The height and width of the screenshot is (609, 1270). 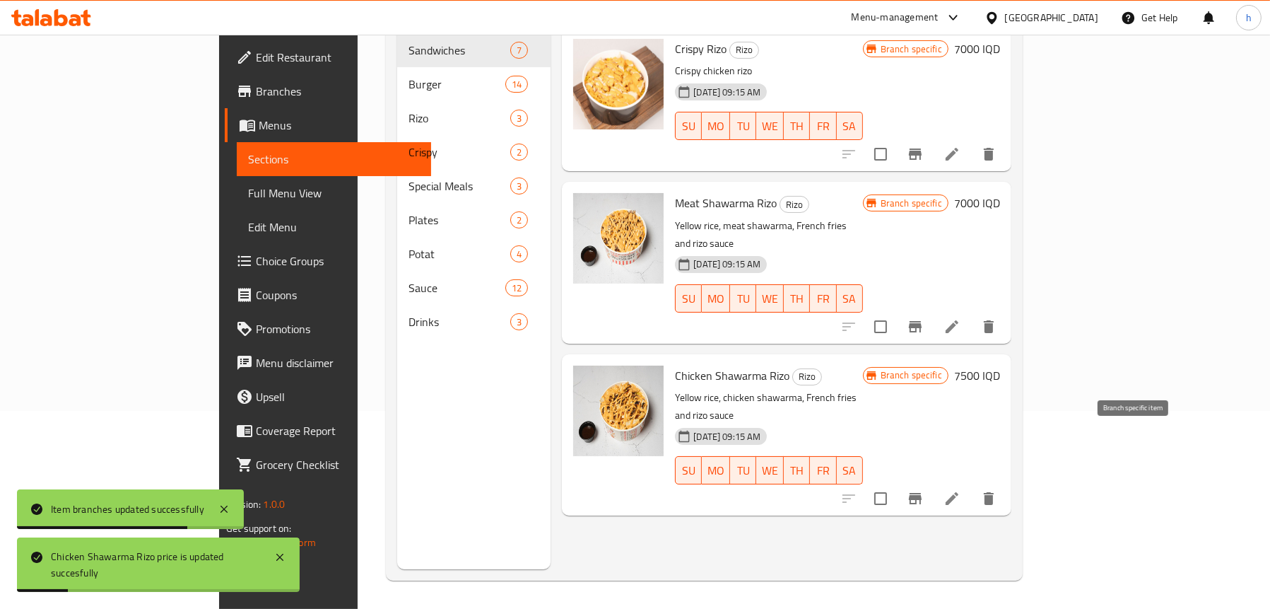 What do you see at coordinates (459, 152) in the screenshot?
I see `span: Crispy` at bounding box center [459, 152].